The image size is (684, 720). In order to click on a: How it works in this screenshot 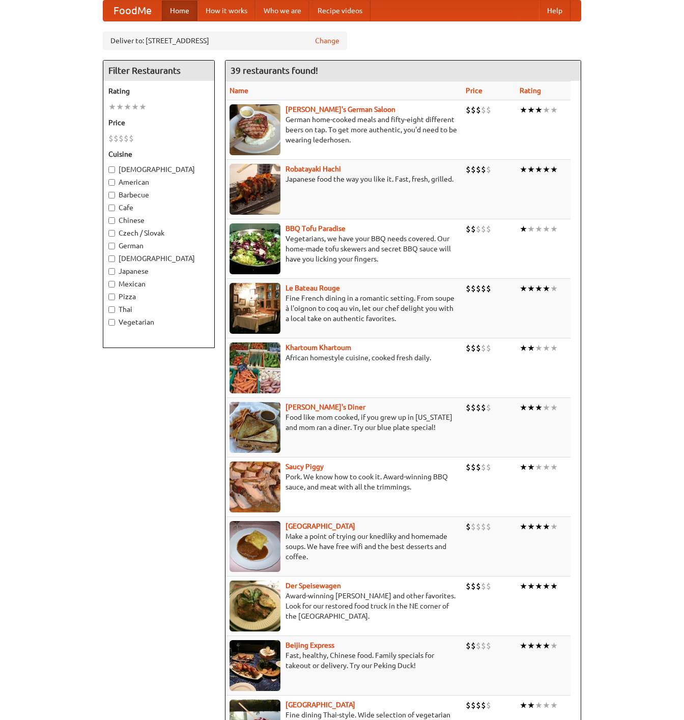, I will do `click(226, 11)`.